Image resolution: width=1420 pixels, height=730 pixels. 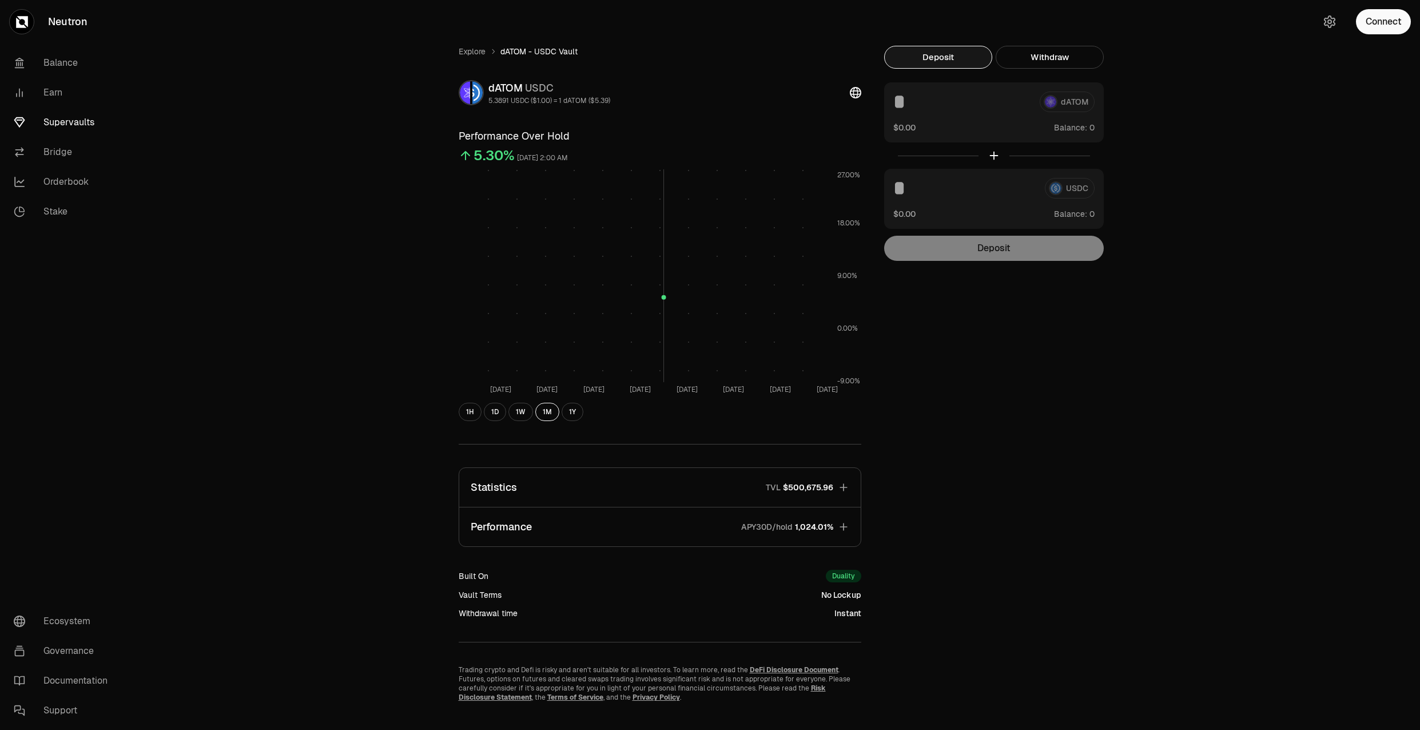 I want to click on button: 1H, so click(x=470, y=412).